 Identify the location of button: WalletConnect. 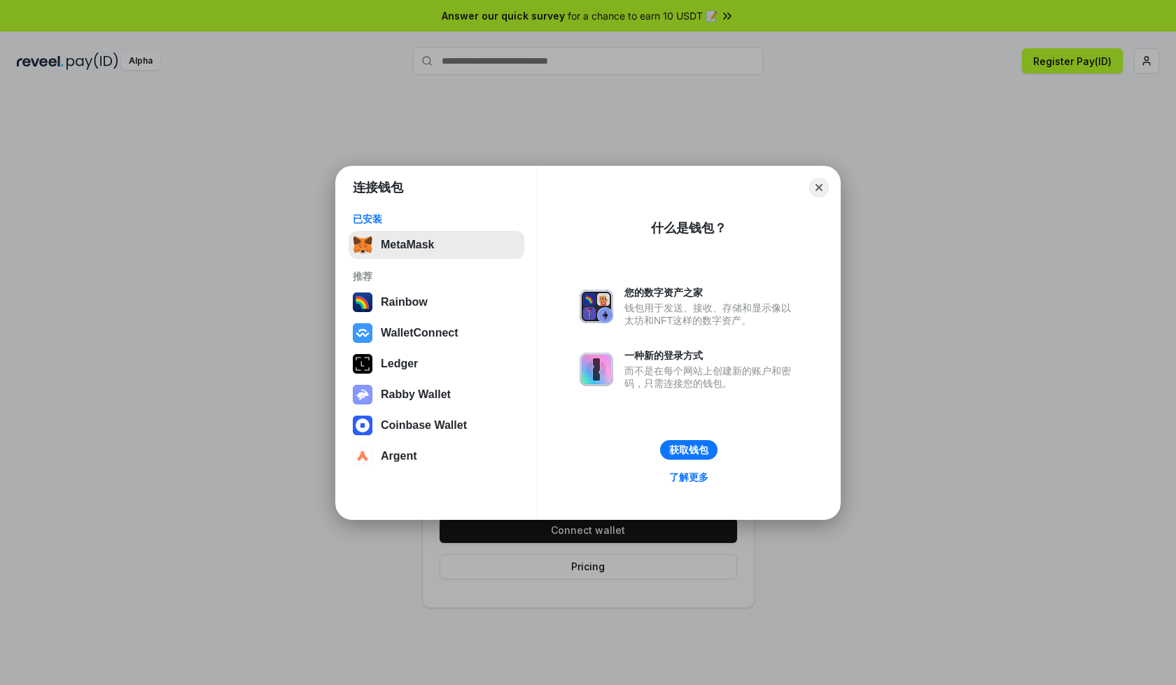
(436, 333).